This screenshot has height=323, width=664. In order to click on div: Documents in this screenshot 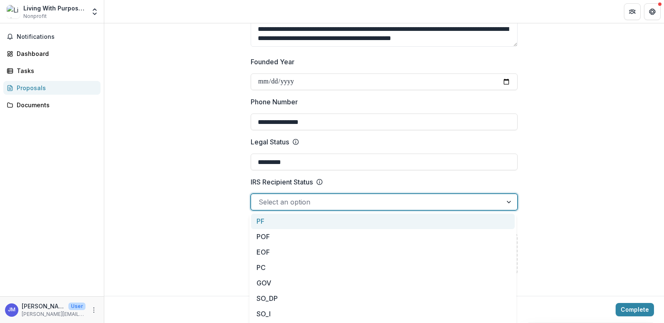, I will do `click(55, 105)`.